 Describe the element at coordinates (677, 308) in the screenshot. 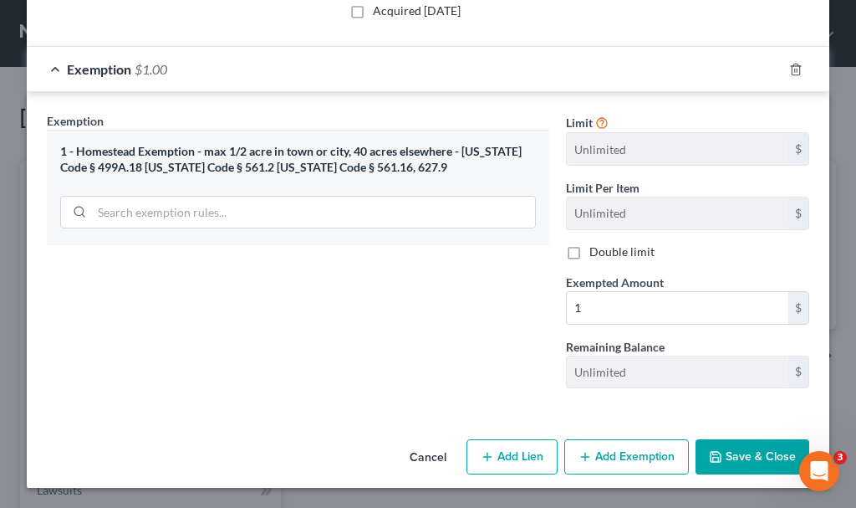

I see `input: 0.00` at that location.